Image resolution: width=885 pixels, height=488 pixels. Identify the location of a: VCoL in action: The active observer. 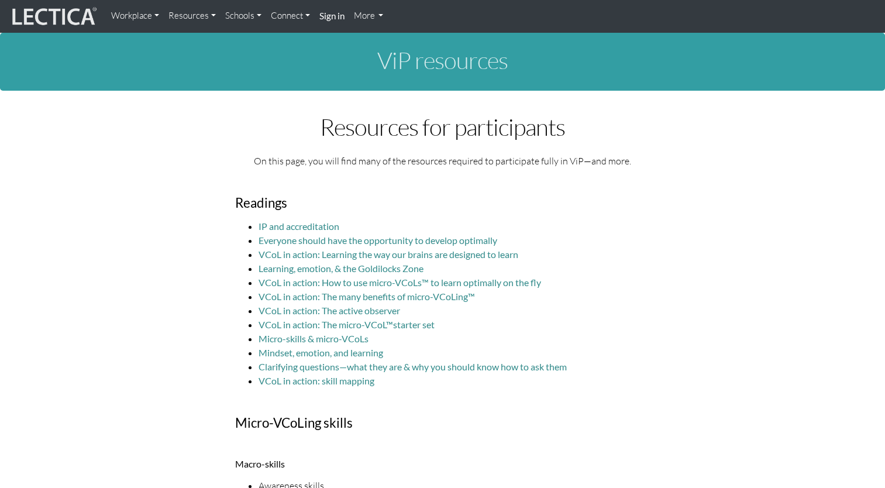
(329, 310).